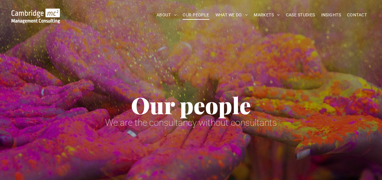  Describe the element at coordinates (357, 15) in the screenshot. I see `a: CONTACT` at that location.